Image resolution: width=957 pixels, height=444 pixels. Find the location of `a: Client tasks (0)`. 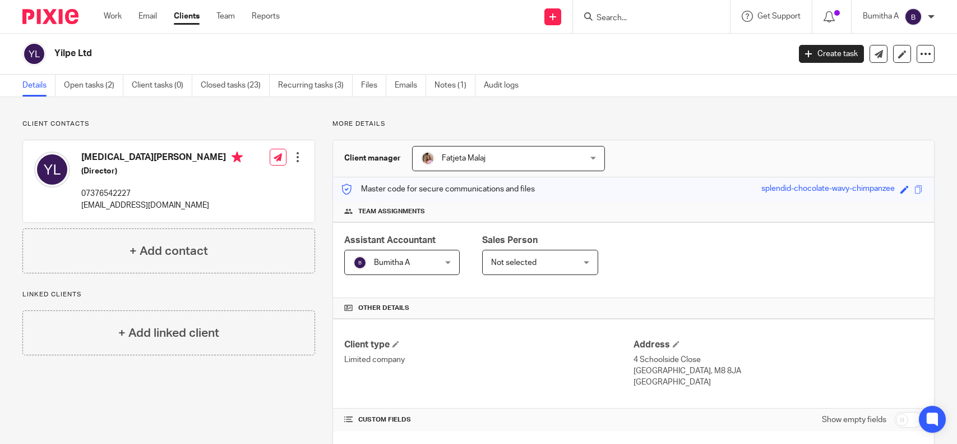

a: Client tasks (0) is located at coordinates (162, 85).